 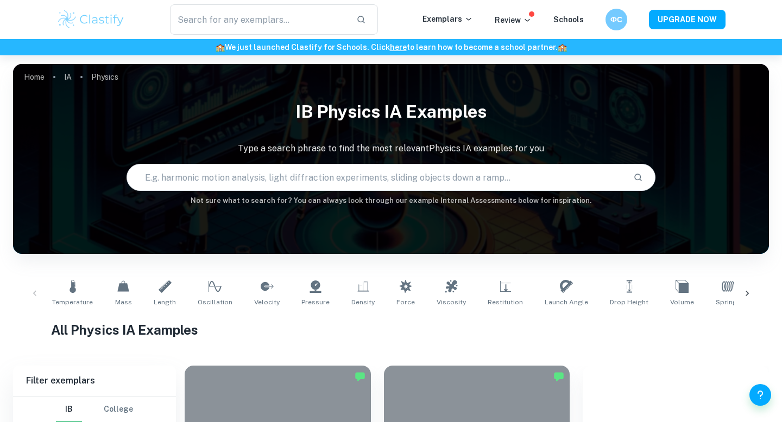 I want to click on span: Mass, so click(x=123, y=302).